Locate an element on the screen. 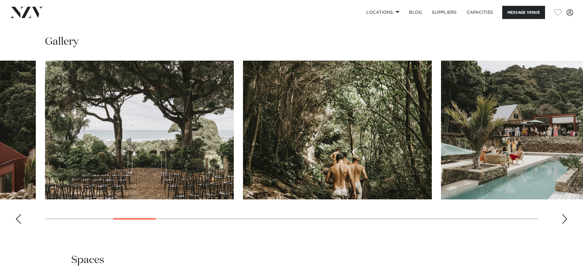 Image resolution: width=583 pixels, height=279 pixels. img: nzv-logo.png is located at coordinates (26, 12).